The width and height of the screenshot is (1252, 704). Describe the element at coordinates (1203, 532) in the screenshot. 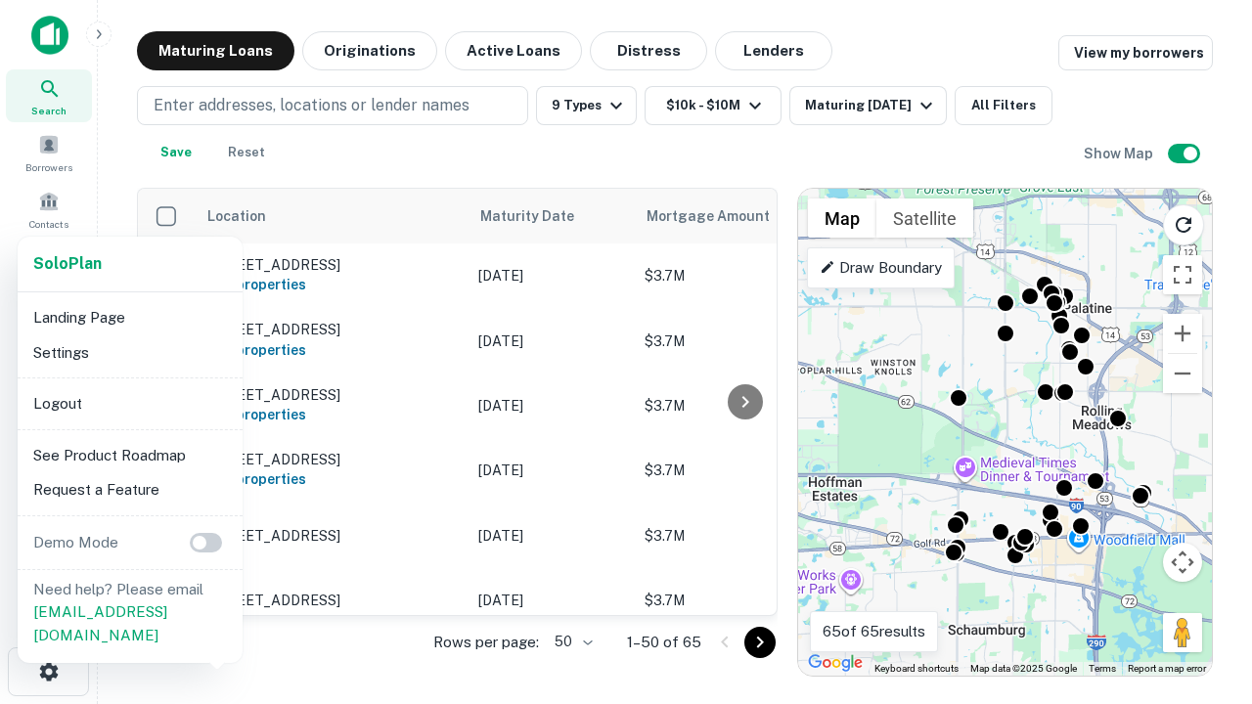

I see `div: Chat Widget` at that location.